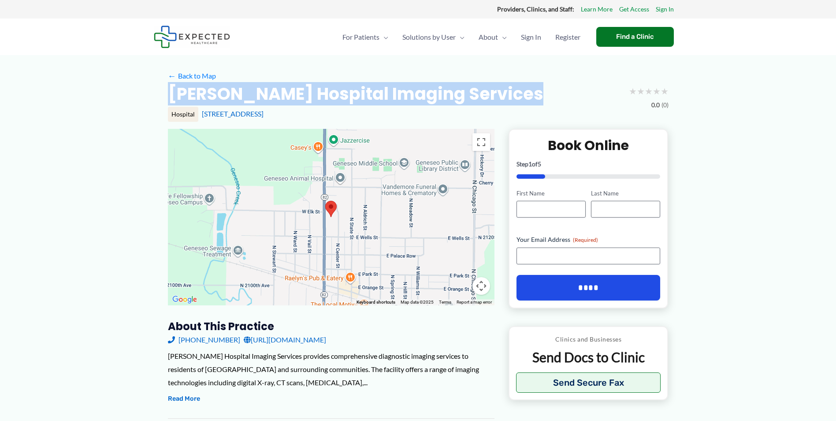 The height and width of the screenshot is (421, 836). What do you see at coordinates (185, 299) in the screenshot?
I see `a: Open this area in Google Maps (opens a new window)` at bounding box center [185, 299].